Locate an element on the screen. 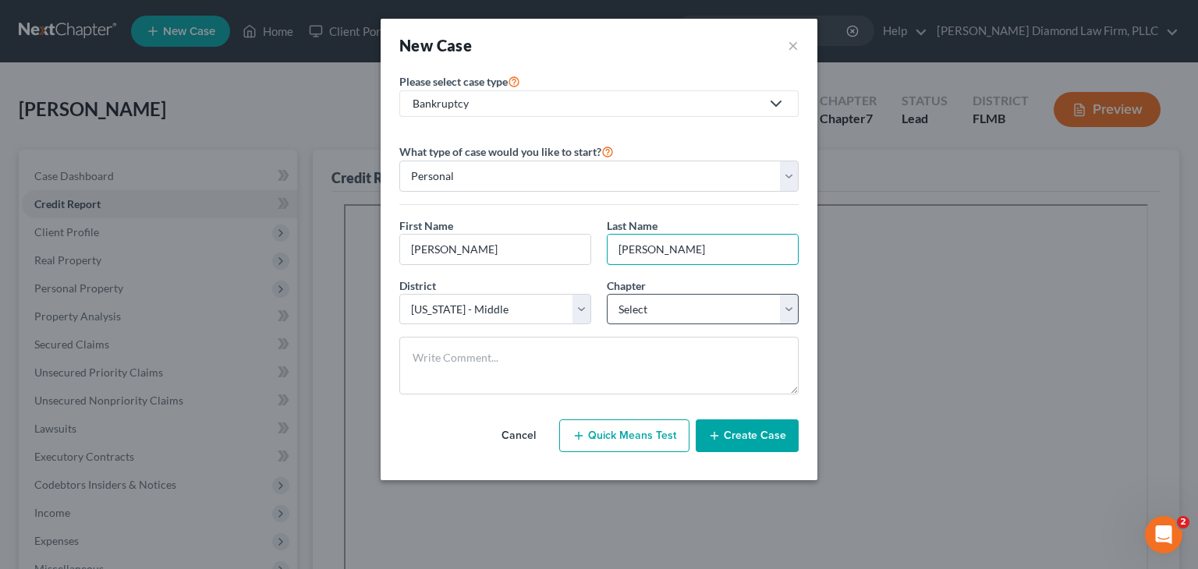 The image size is (1198, 569). button: Cancel is located at coordinates (519, 436).